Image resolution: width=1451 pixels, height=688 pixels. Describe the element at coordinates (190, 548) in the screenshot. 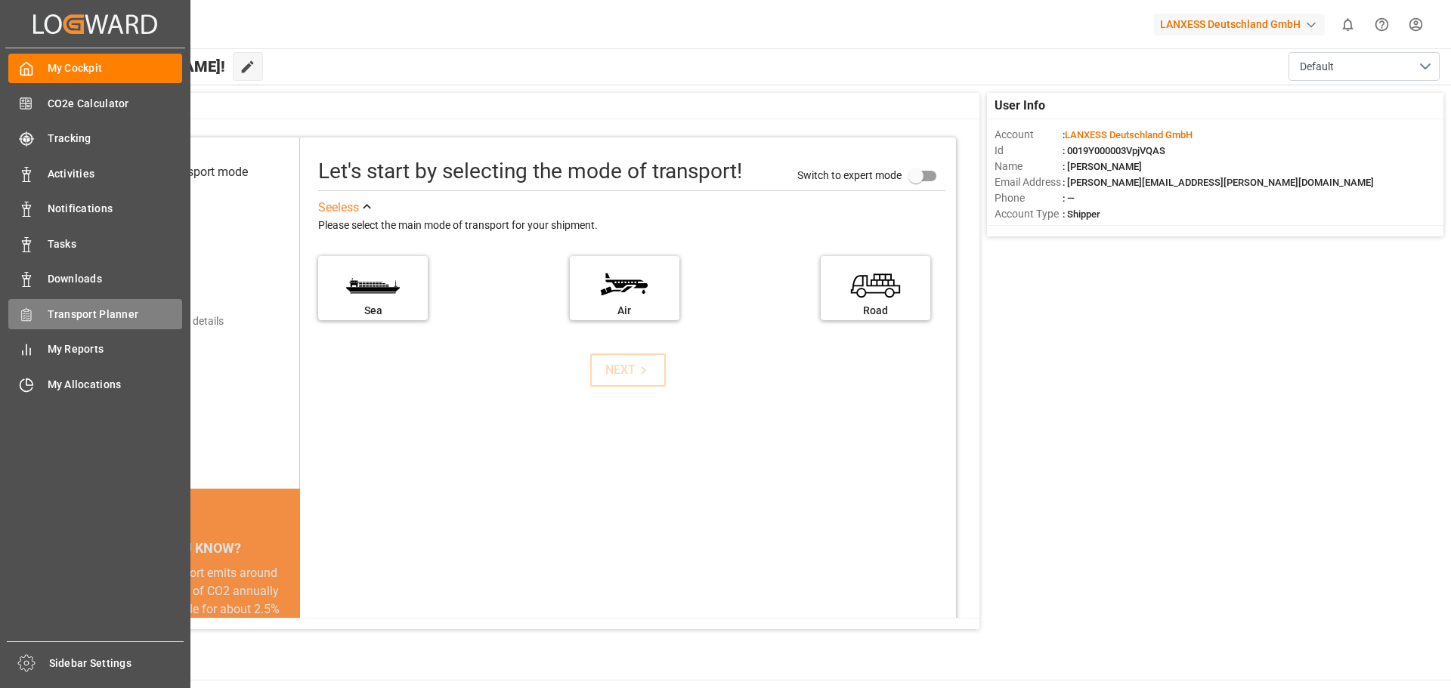

I see `div: DID YOU KNOW?` at that location.